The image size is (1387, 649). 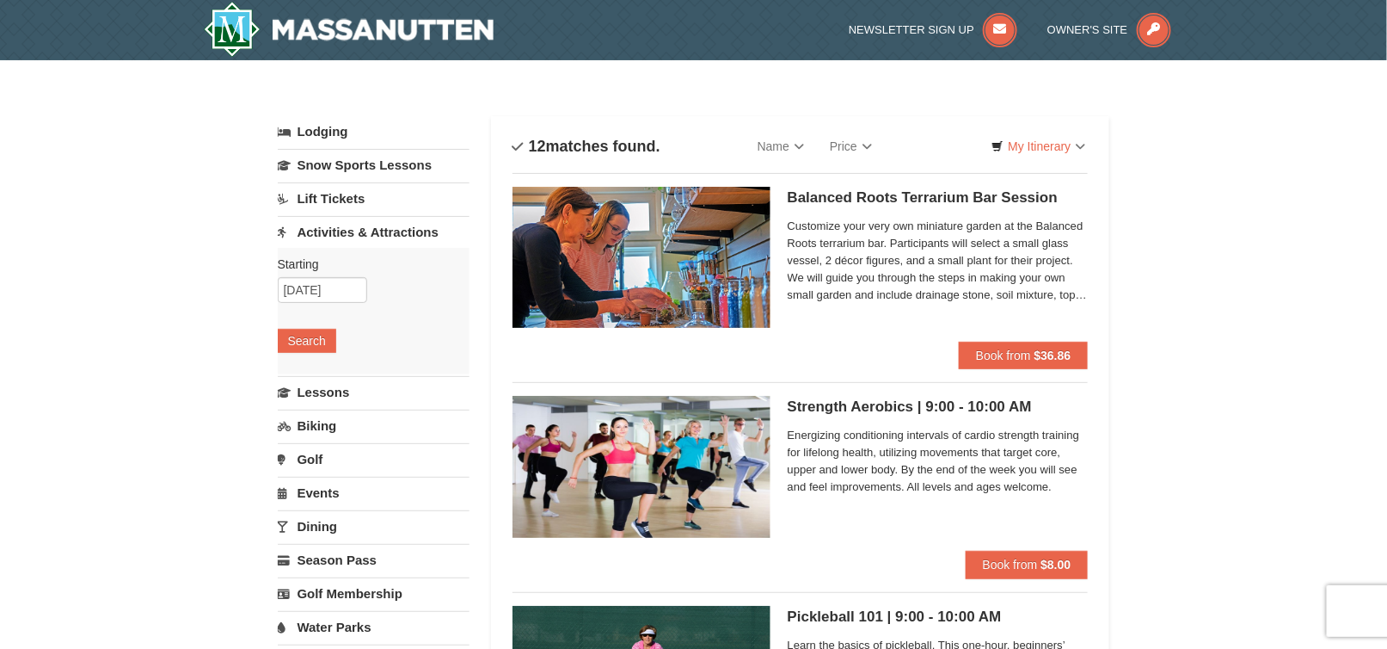 I want to click on a: Massanutten Resort, so click(x=349, y=29).